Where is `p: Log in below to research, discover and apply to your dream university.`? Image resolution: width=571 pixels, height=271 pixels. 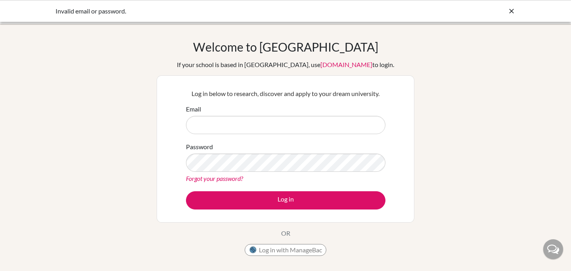
p: Log in below to research, discover and apply to your dream university. is located at coordinates (286, 94).